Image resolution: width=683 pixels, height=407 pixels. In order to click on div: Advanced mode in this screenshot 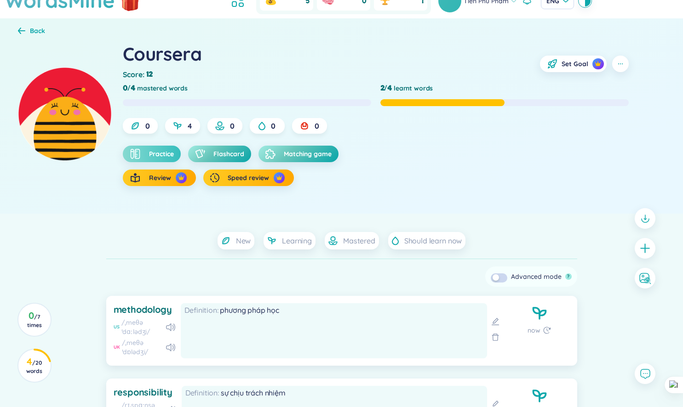, I will do `click(536, 277)`.